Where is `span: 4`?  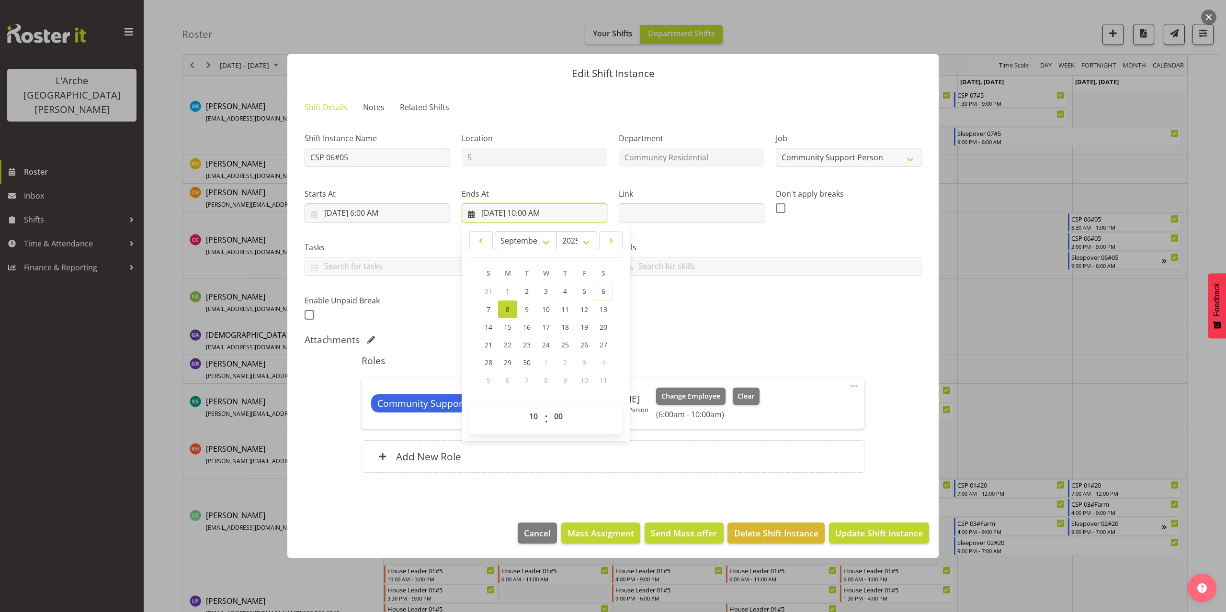
span: 4 is located at coordinates (603, 362).